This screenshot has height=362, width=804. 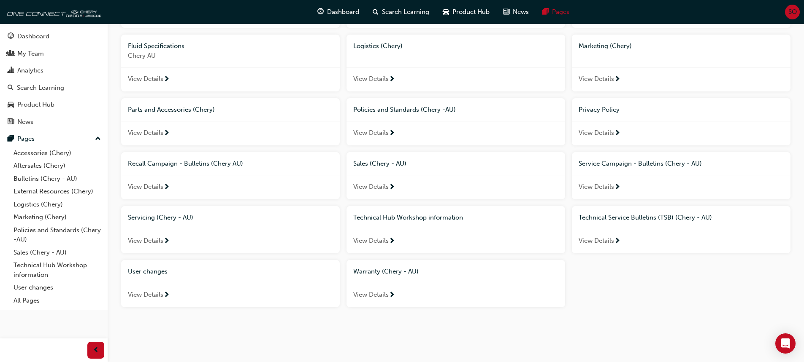 I want to click on a: Service Campaign - Bulletins (Chery - AU)View Details, so click(x=681, y=176).